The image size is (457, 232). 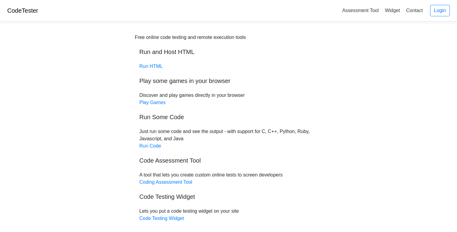 I want to click on a: Assessment Tool, so click(x=360, y=10).